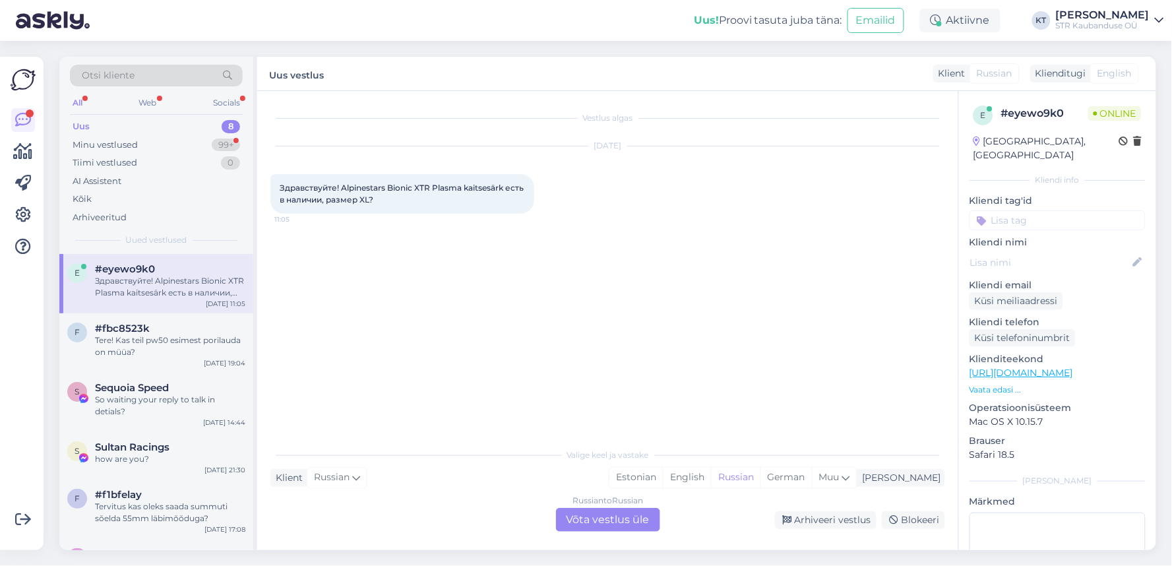  Describe the element at coordinates (132, 388) in the screenshot. I see `span: Sequoia Speed` at that location.